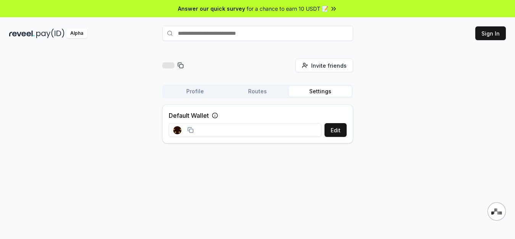  I want to click on span: Answer our quick survey, so click(211, 8).